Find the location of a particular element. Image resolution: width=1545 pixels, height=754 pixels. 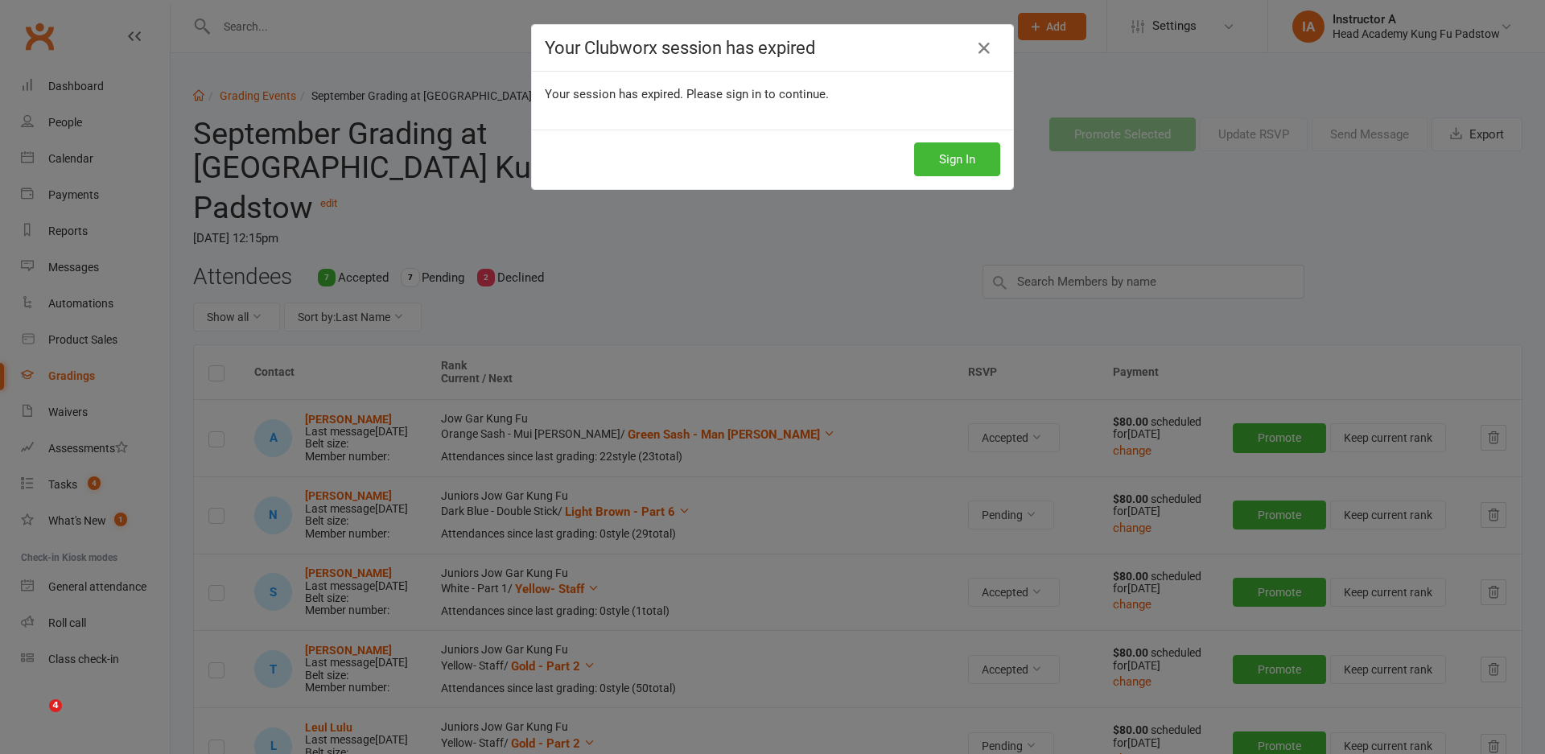

button: Sign In is located at coordinates (957, 159).